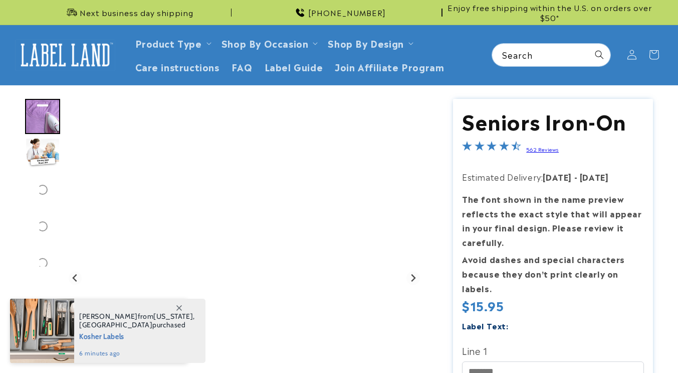 This screenshot has width=678, height=373. Describe the element at coordinates (242, 66) in the screenshot. I see `a: FAQ` at that location.